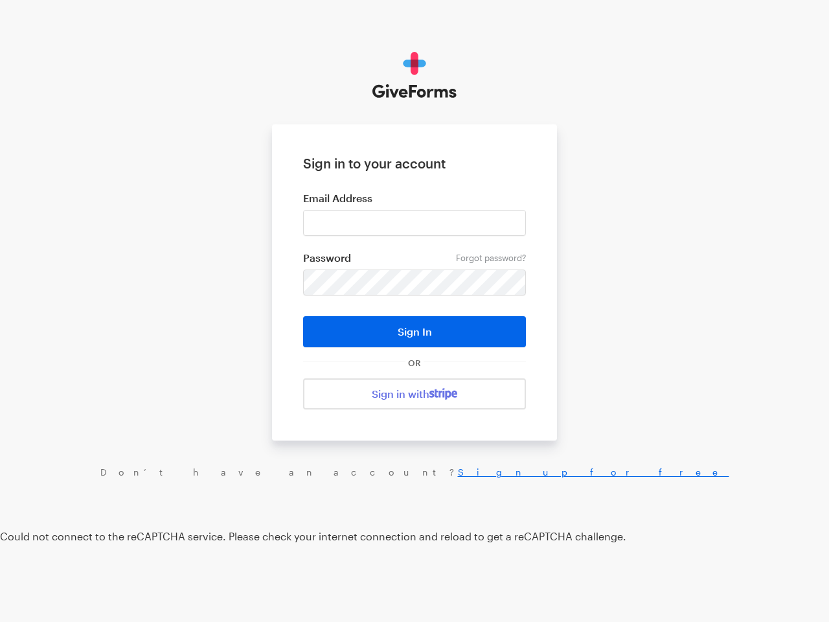 The height and width of the screenshot is (622, 829). Describe the element at coordinates (414, 163) in the screenshot. I see `h1: Sign in to your account` at that location.